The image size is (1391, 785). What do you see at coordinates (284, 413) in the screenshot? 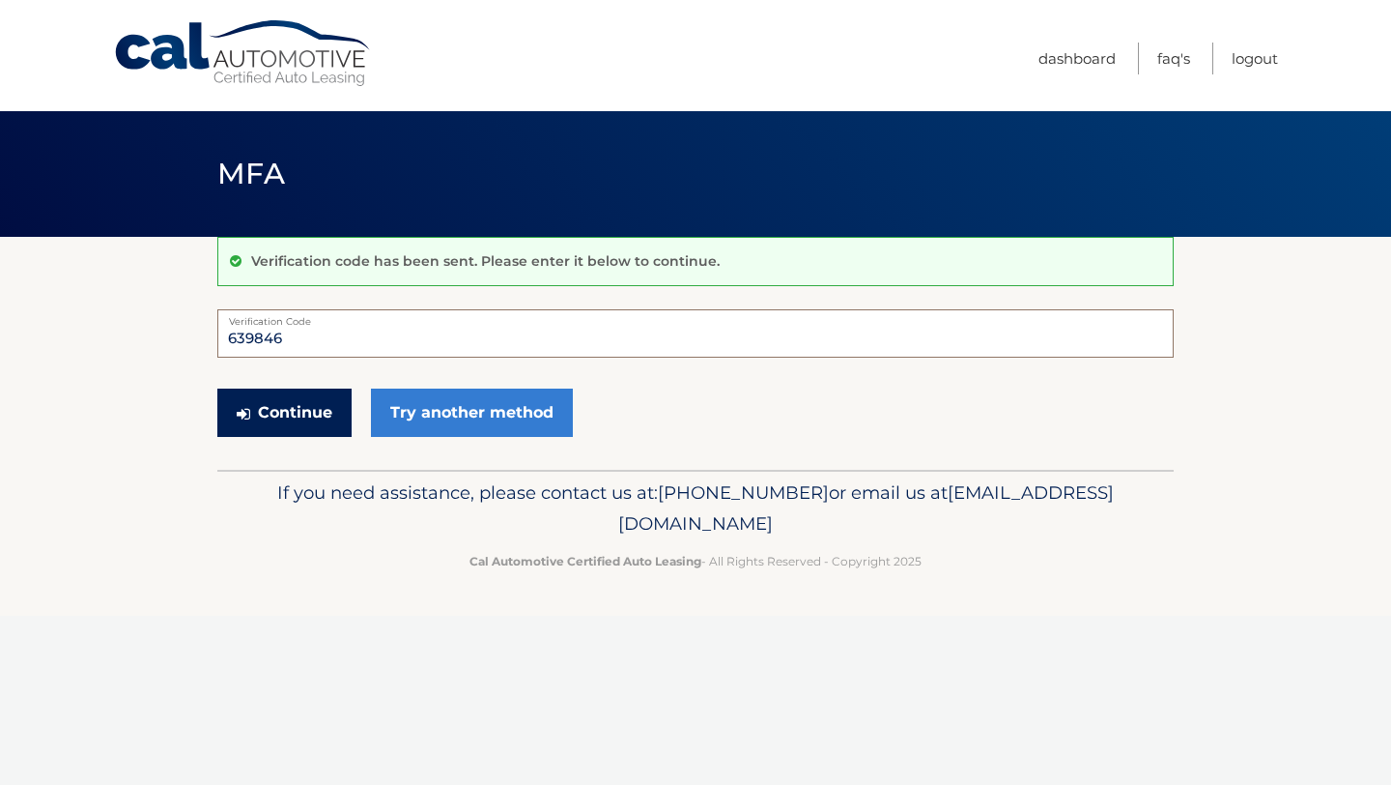
I see `button: Continue` at bounding box center [284, 413].